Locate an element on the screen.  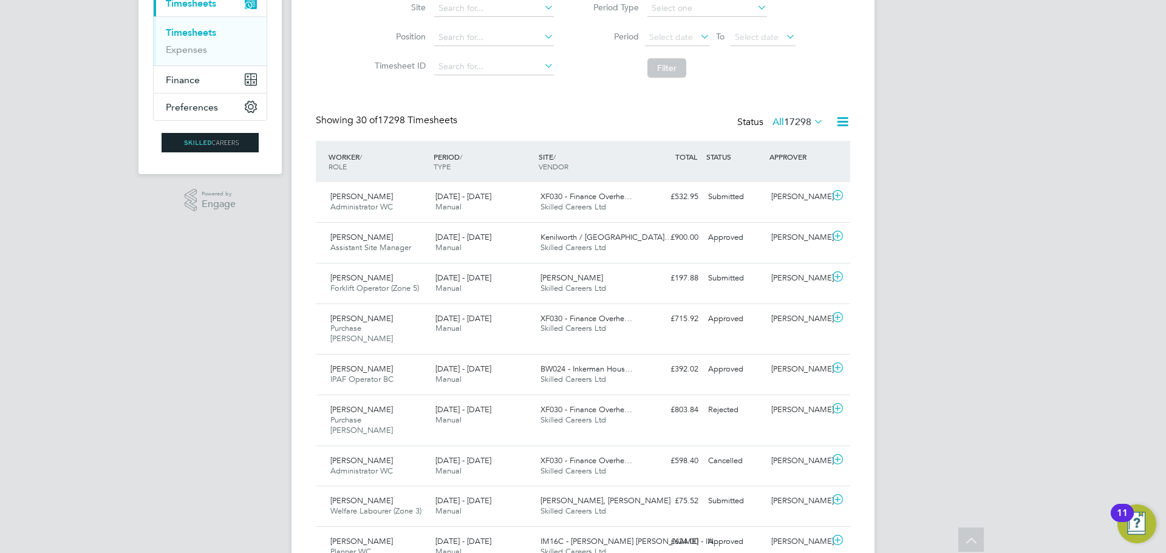
div: £75.52 is located at coordinates (671, 501).